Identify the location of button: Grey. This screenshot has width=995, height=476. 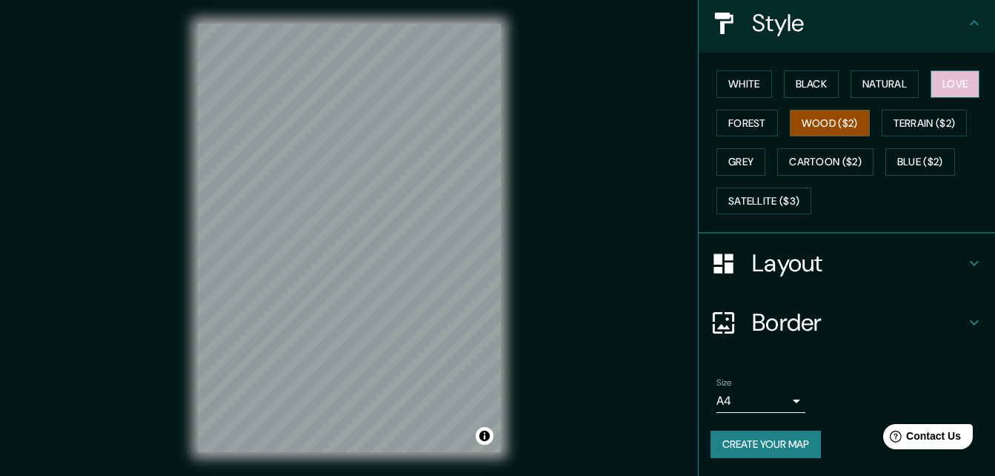
(741, 162).